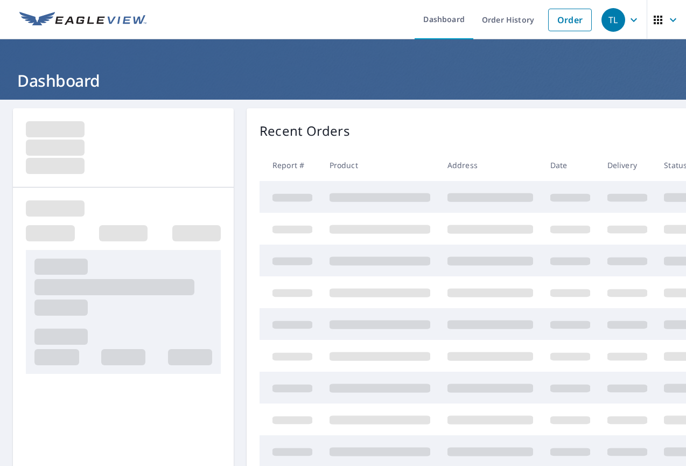 The width and height of the screenshot is (686, 466). Describe the element at coordinates (290, 165) in the screenshot. I see `th: Report #` at that location.